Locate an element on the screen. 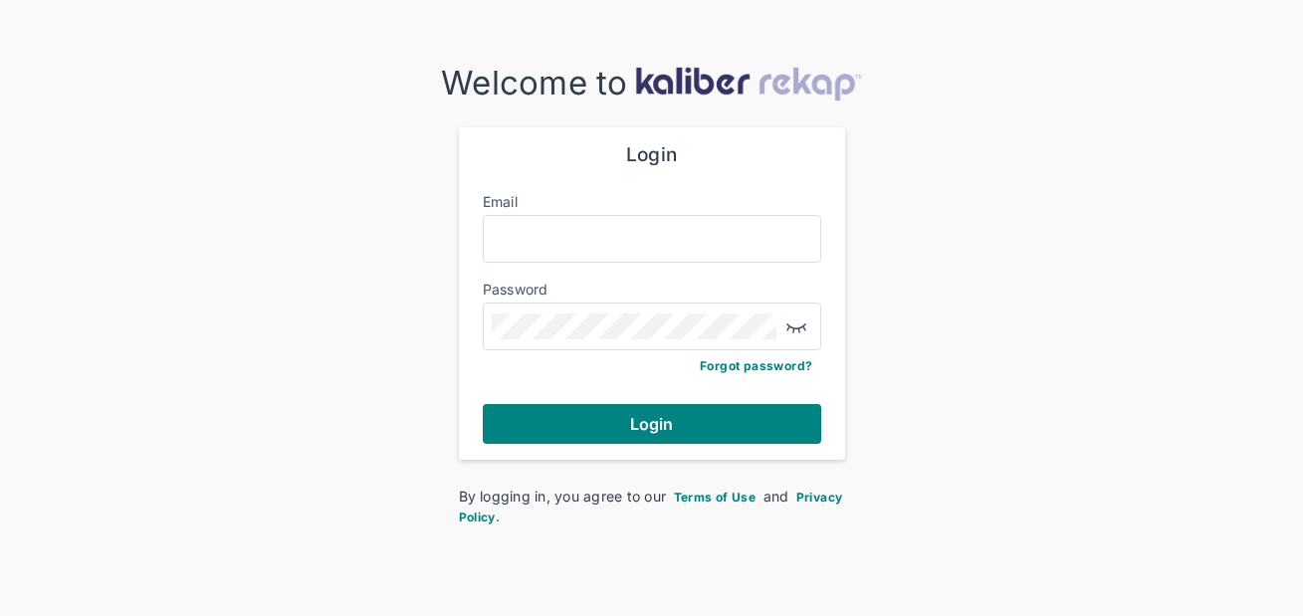 This screenshot has width=1303, height=616. a: Terms of Use is located at coordinates (715, 496).